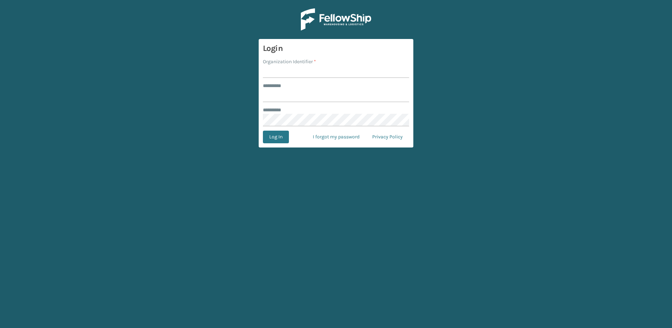 The height and width of the screenshot is (328, 672). Describe the element at coordinates (336, 49) in the screenshot. I see `h3: Login` at that location.